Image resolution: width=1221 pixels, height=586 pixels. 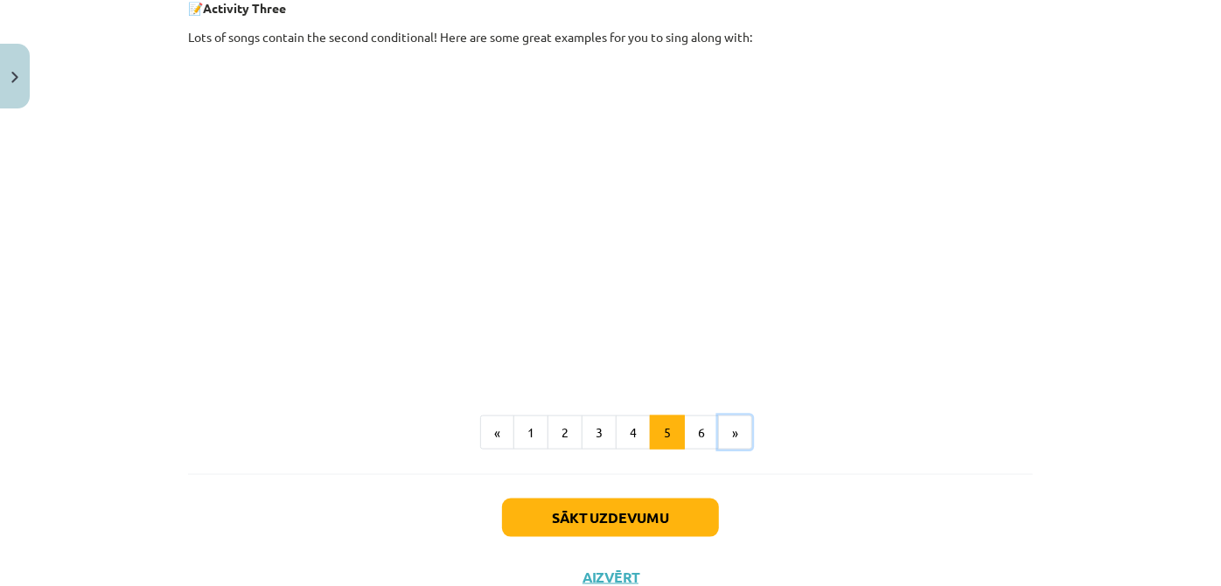 What do you see at coordinates (15, 77) in the screenshot?
I see `img: icon-close-lesson-0947bae3869378f0d4975bcd49f059093ad1ed9edebbc8119c70593378902aed.svg` at bounding box center [15, 77].